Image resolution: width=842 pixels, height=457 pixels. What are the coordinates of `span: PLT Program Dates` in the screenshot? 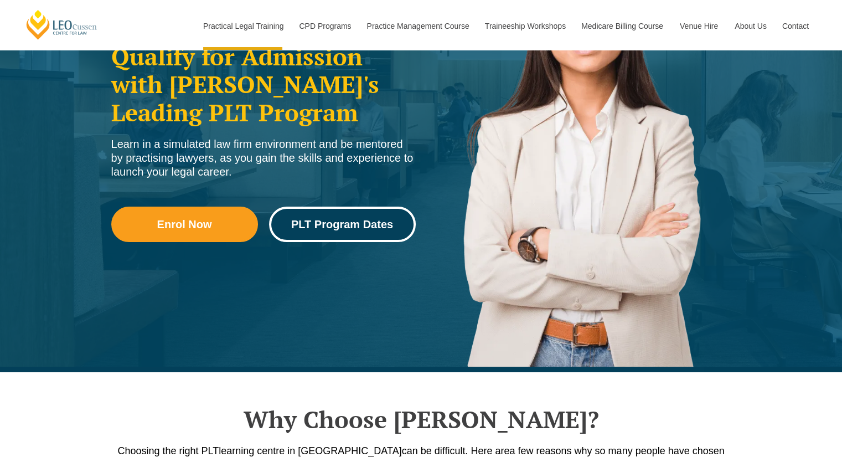 It's located at (342, 224).